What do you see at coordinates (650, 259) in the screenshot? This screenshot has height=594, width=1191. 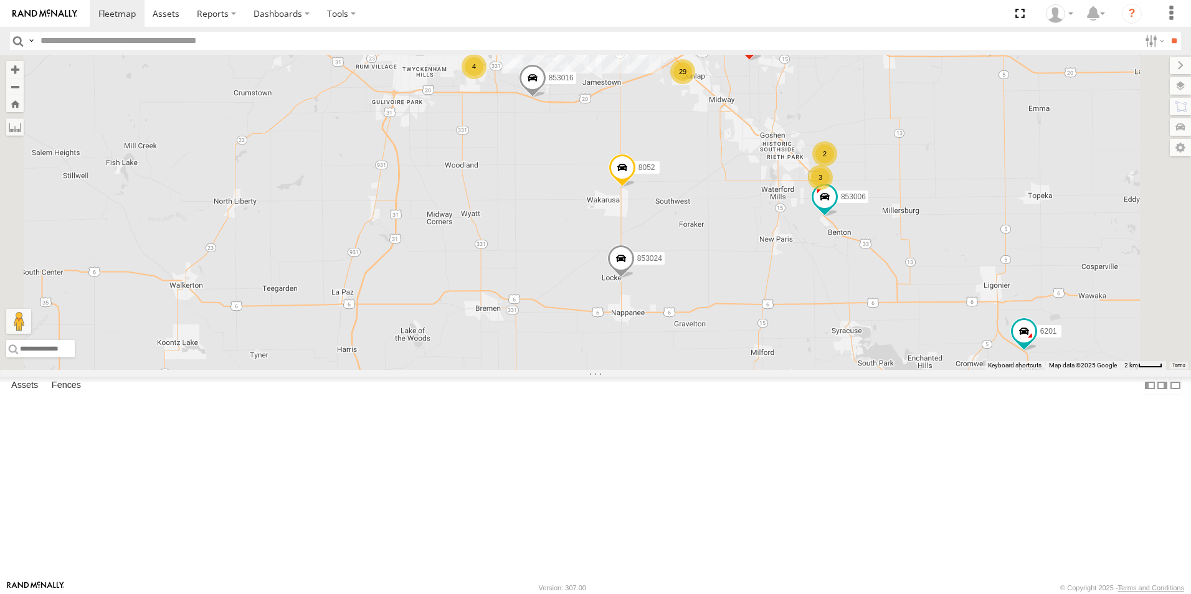 I see `span: 853024` at bounding box center [650, 259].